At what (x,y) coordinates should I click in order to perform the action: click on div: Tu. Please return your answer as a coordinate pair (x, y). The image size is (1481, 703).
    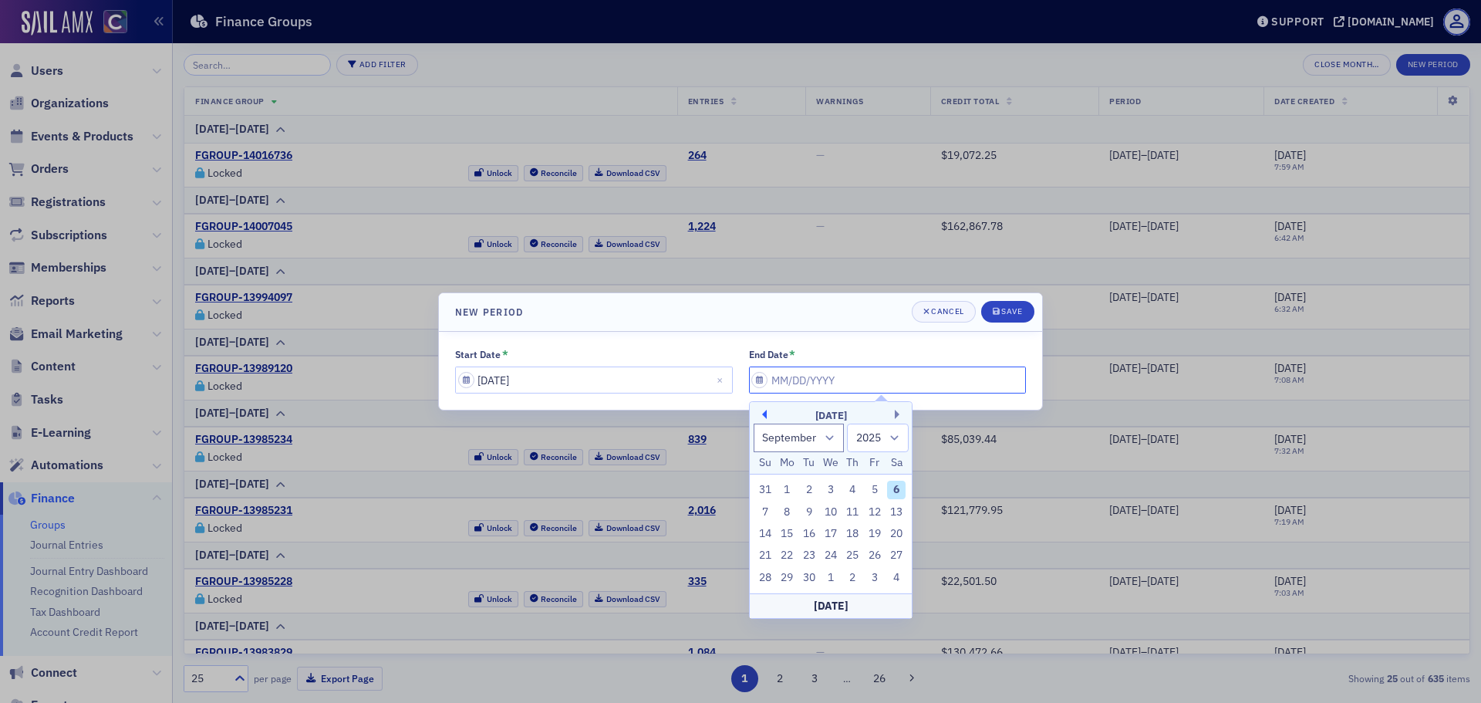
    Looking at the image, I should click on (809, 463).